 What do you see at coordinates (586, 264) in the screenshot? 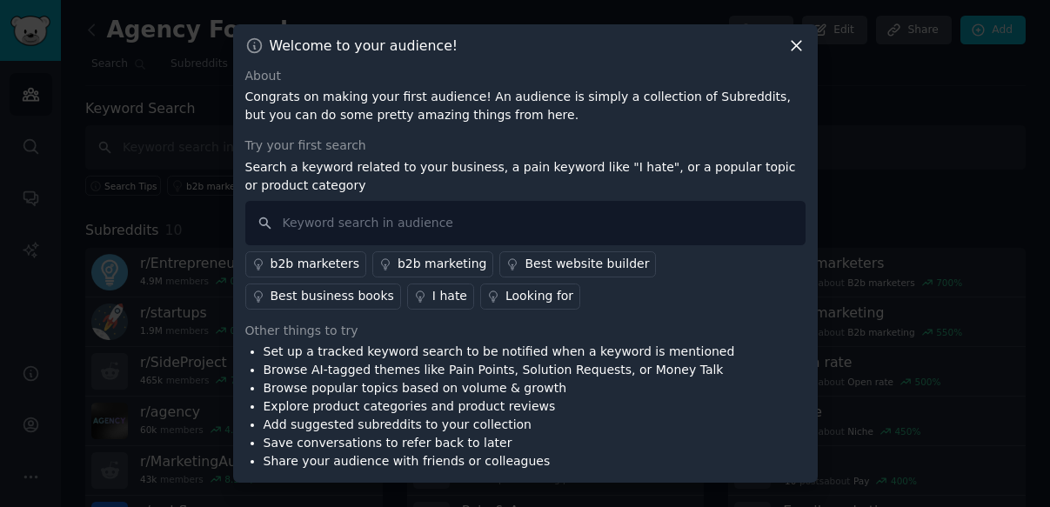
I see `div: Best website builder` at bounding box center [586, 264].